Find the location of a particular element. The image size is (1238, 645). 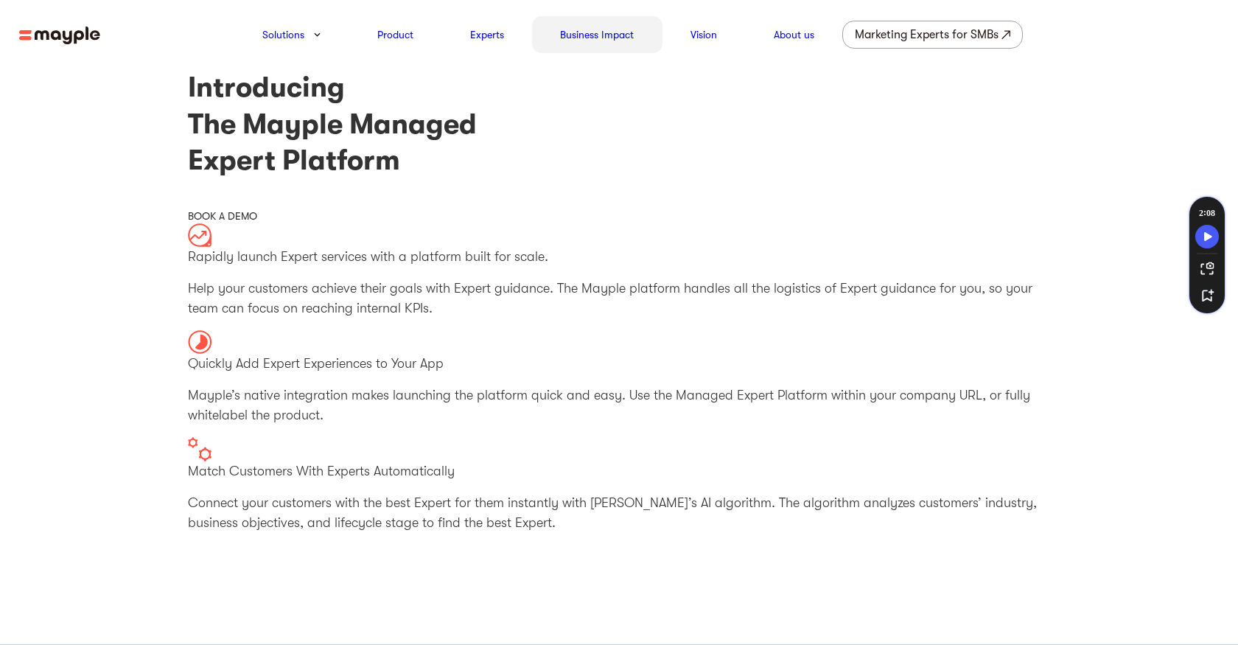

p: Quickly Add Expert Experiences to Your App is located at coordinates (619, 363).